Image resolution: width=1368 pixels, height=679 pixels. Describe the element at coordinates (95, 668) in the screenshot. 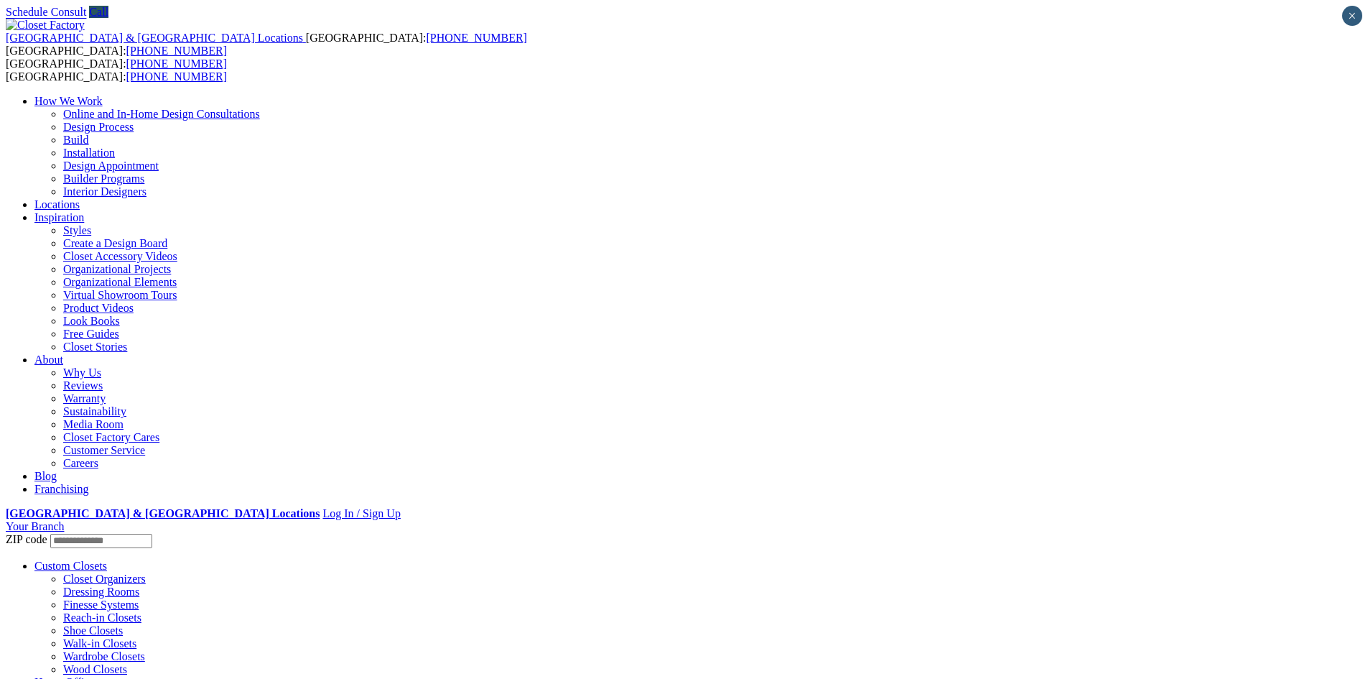

I see `a: Wood Closets` at that location.